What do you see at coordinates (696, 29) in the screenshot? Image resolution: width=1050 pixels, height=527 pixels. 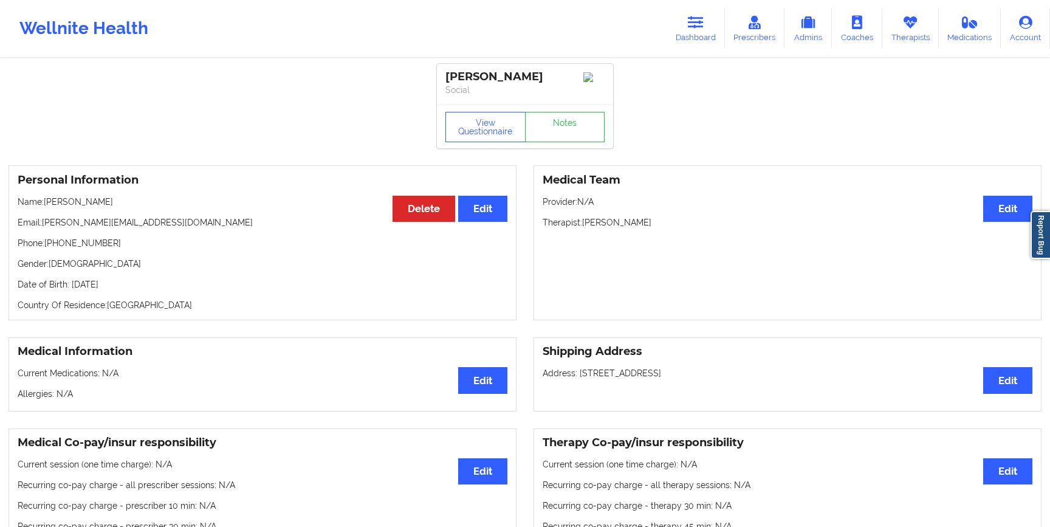 I see `a: Dashboard` at bounding box center [696, 29].